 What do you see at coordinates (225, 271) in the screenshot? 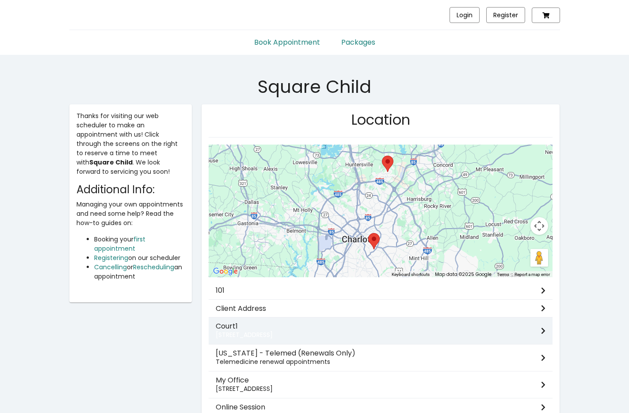
I see `img: Google` at bounding box center [225, 271].